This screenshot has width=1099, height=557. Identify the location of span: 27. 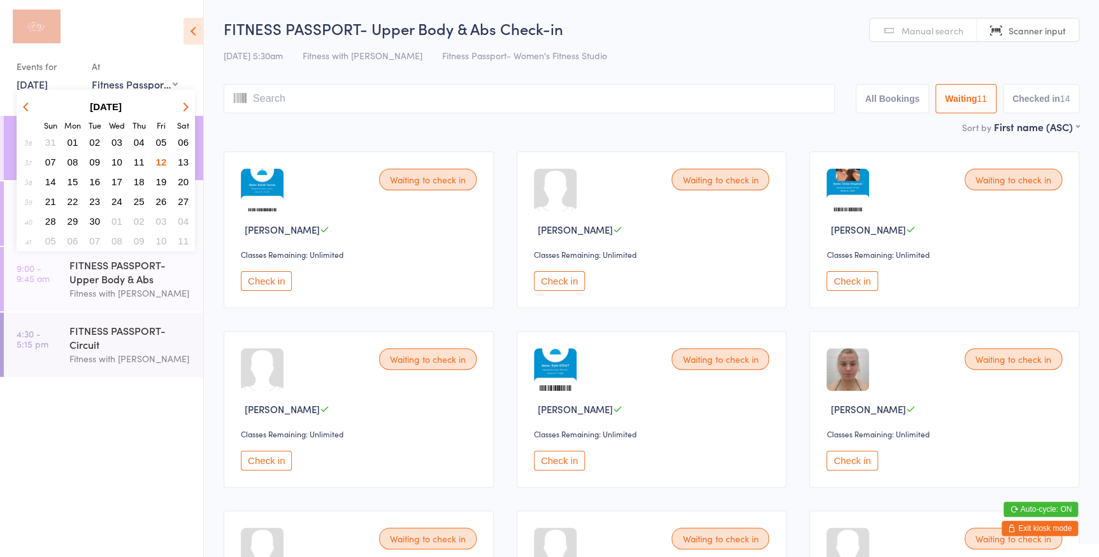
(183, 201).